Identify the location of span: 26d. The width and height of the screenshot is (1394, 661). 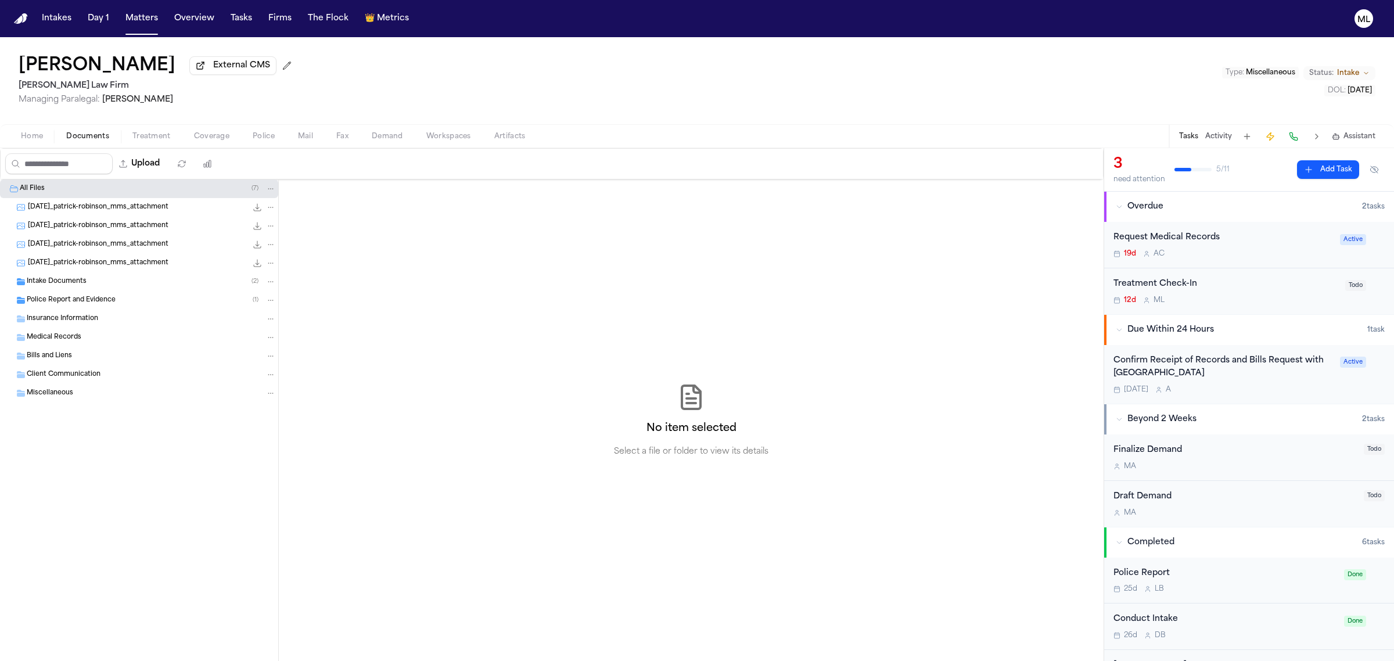
(1130, 636).